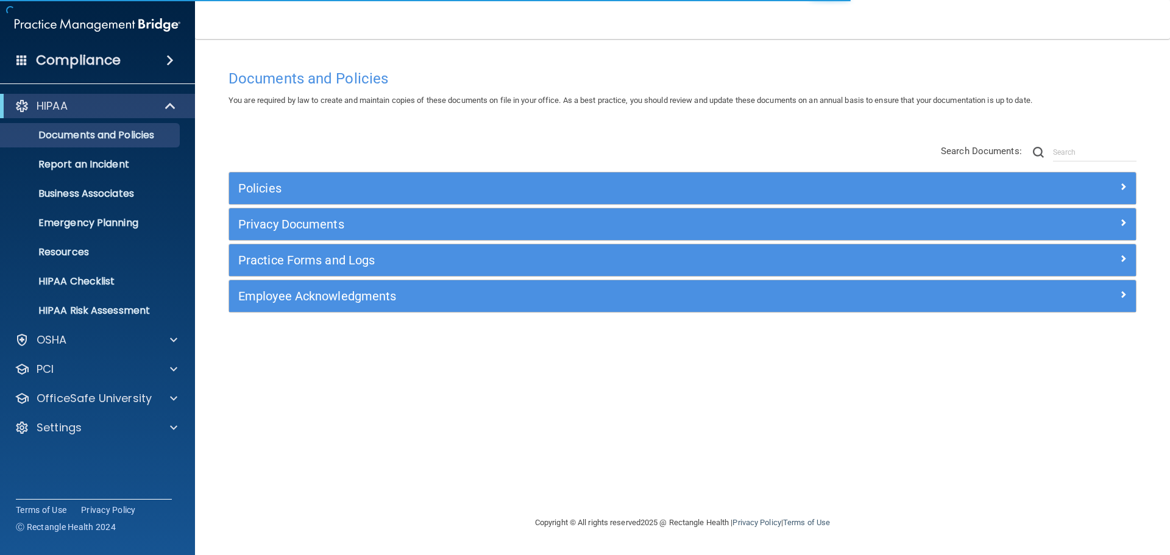  What do you see at coordinates (91, 194) in the screenshot?
I see `p: Business Associates` at bounding box center [91, 194].